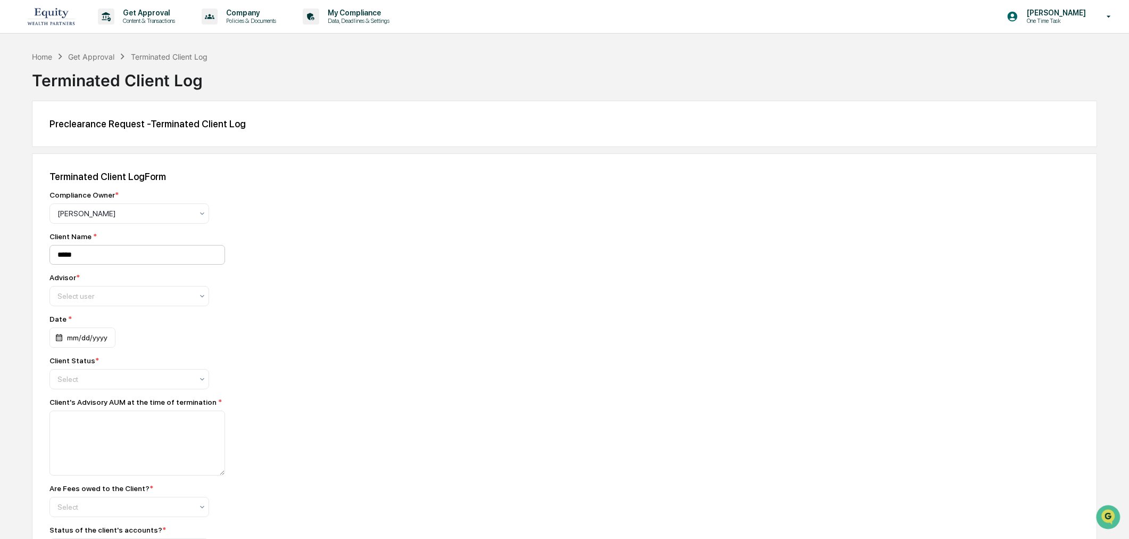 The height and width of the screenshot is (539, 1129). I want to click on button: Start new chat, so click(187, 91).